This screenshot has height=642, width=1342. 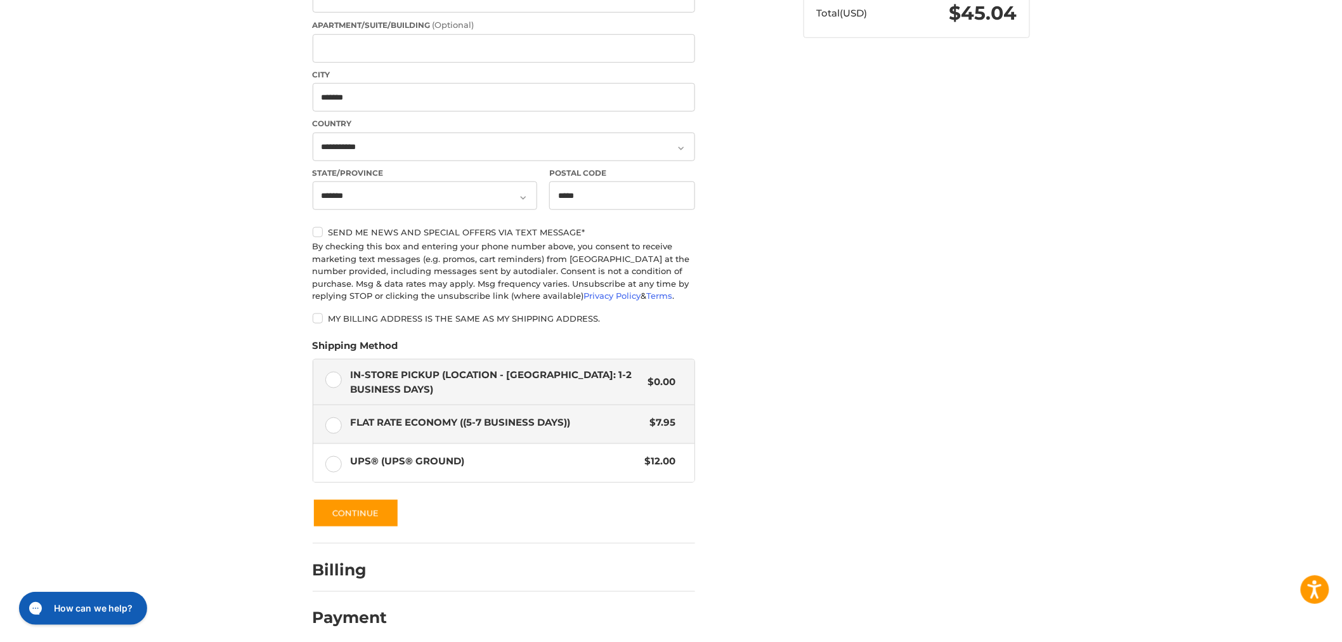 What do you see at coordinates (657, 461) in the screenshot?
I see `span: $12.00` at bounding box center [657, 461].